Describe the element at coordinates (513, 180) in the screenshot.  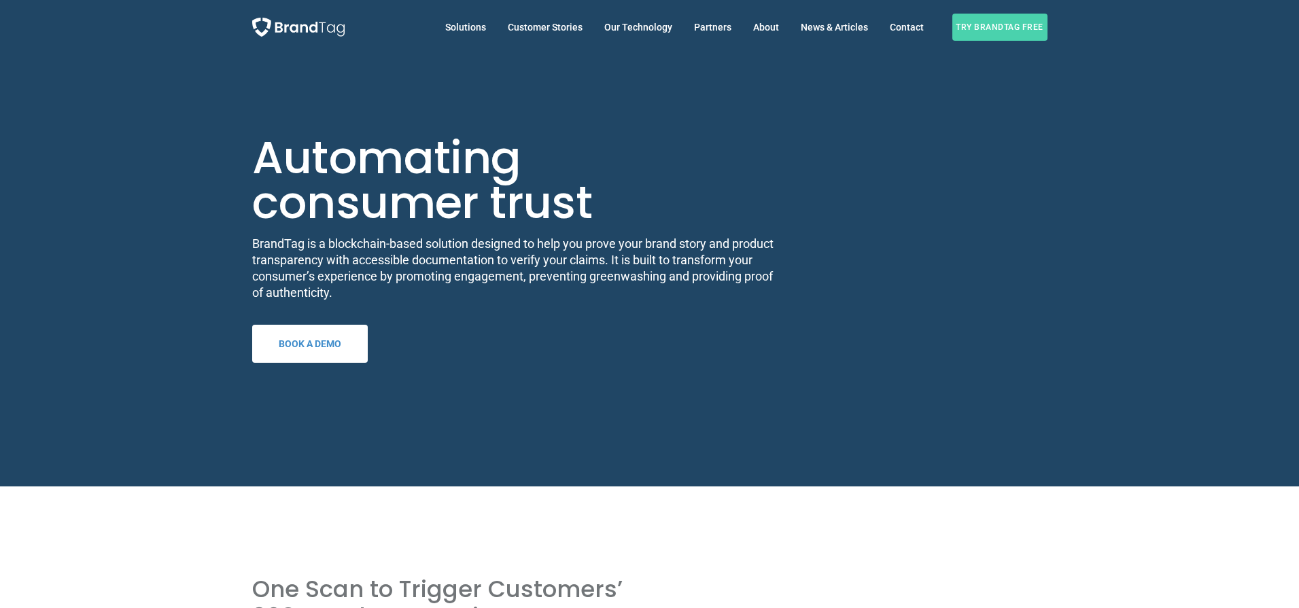
I see `h1: Automating consumer trust` at that location.